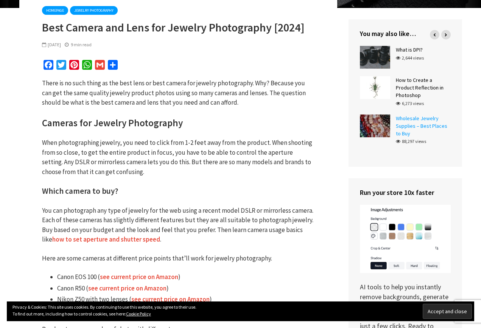 The width and height of the screenshot is (481, 328). I want to click on h4: You may also like…, so click(406, 33).